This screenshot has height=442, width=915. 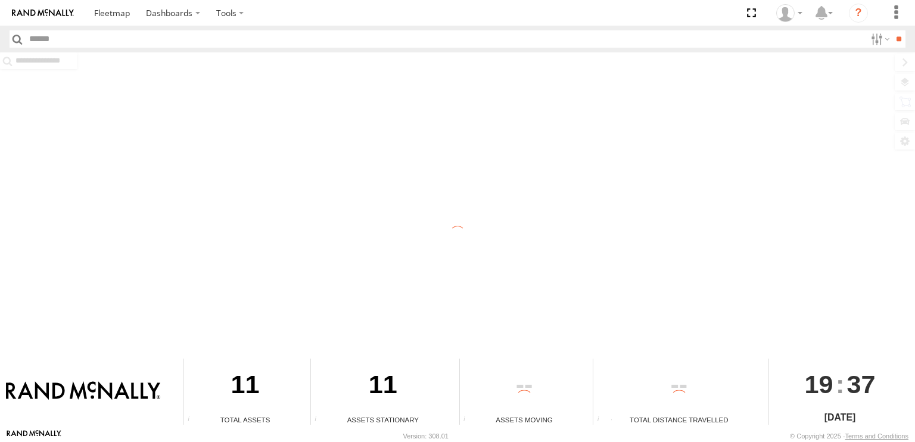 What do you see at coordinates (245, 420) in the screenshot?
I see `div: Total Assets` at bounding box center [245, 420].